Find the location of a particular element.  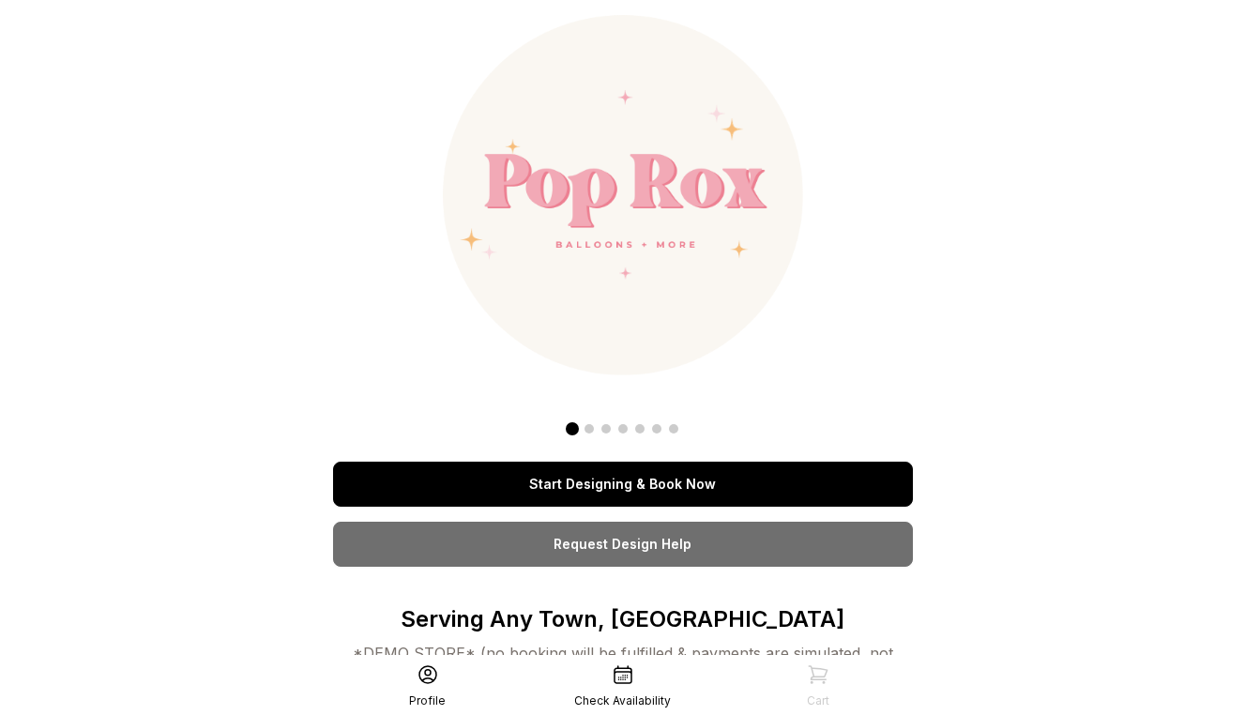

div: Profile is located at coordinates (427, 701).